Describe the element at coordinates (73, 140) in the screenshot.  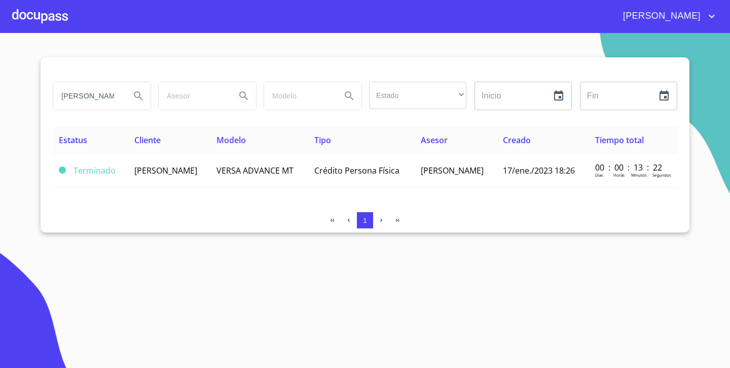
I see `span: Estatus` at that location.